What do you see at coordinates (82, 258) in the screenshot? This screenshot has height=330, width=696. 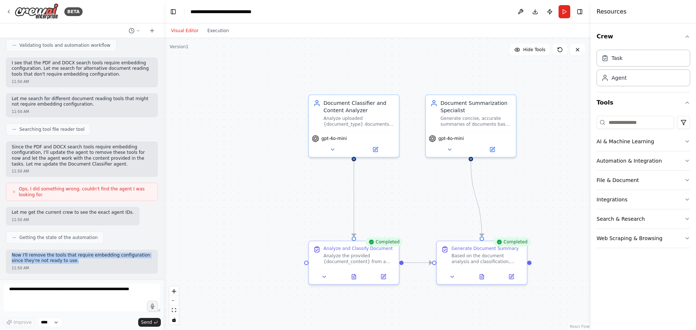 I see `p: Now I'll remove the tools that require embedding configuration since they're not ready to use.` at bounding box center [82, 258].